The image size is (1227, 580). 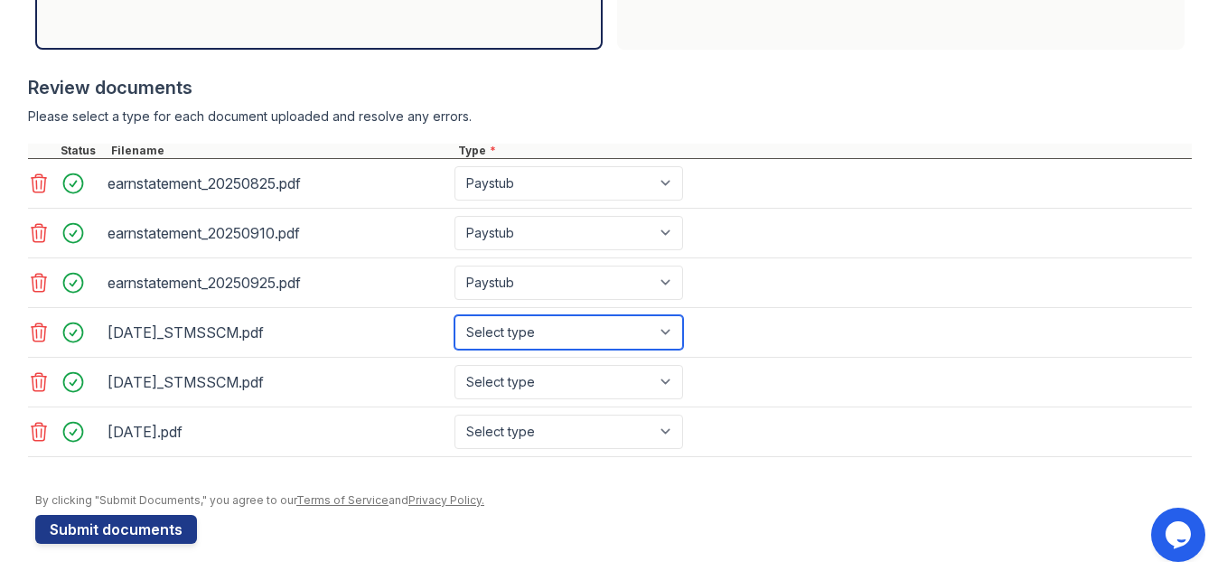 I want to click on div: earnstatement_20250925.pdf, so click(x=277, y=283).